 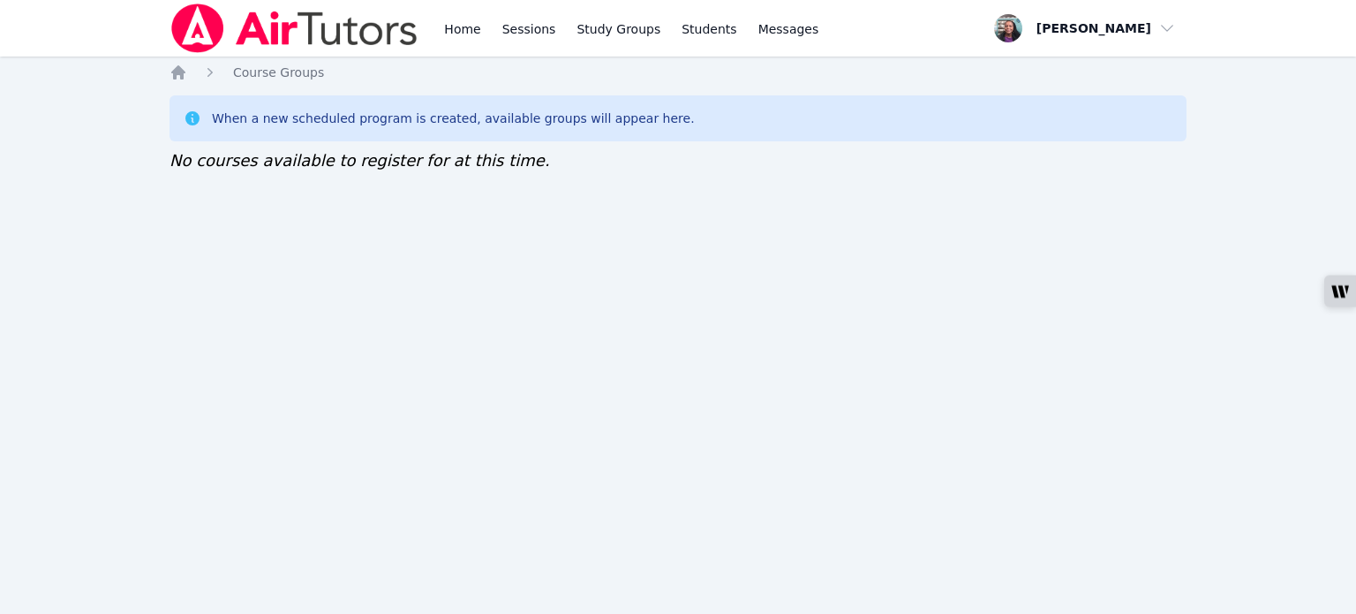 What do you see at coordinates (294, 28) in the screenshot?
I see `img: Air Tutors` at bounding box center [294, 28].